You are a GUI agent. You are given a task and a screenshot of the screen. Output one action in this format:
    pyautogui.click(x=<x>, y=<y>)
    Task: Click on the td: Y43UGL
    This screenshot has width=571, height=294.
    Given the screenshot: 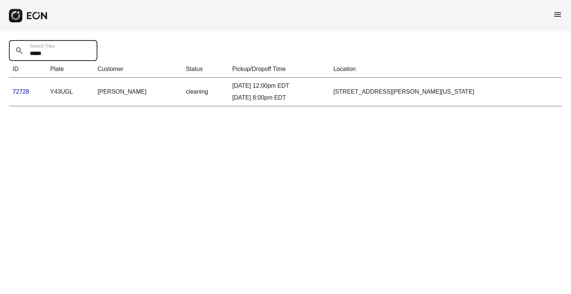 What is the action you would take?
    pyautogui.click(x=70, y=92)
    